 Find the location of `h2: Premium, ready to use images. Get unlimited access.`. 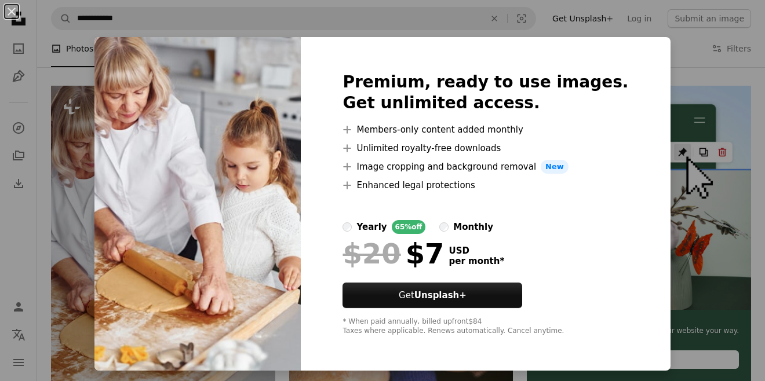

h2: Premium, ready to use images. Get unlimited access. is located at coordinates (485, 93).